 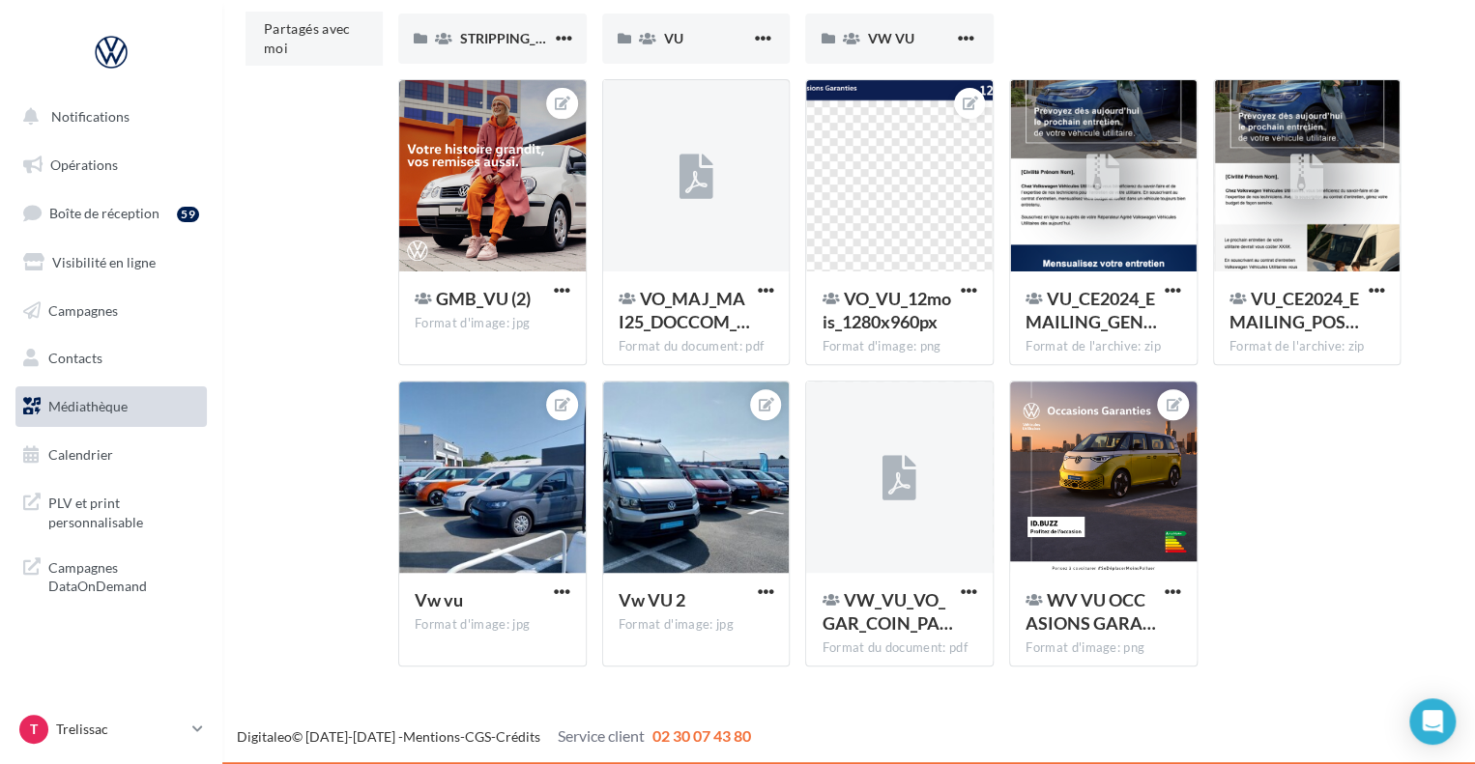 What do you see at coordinates (264, 736) in the screenshot?
I see `a: Digitaleo` at bounding box center [264, 736].